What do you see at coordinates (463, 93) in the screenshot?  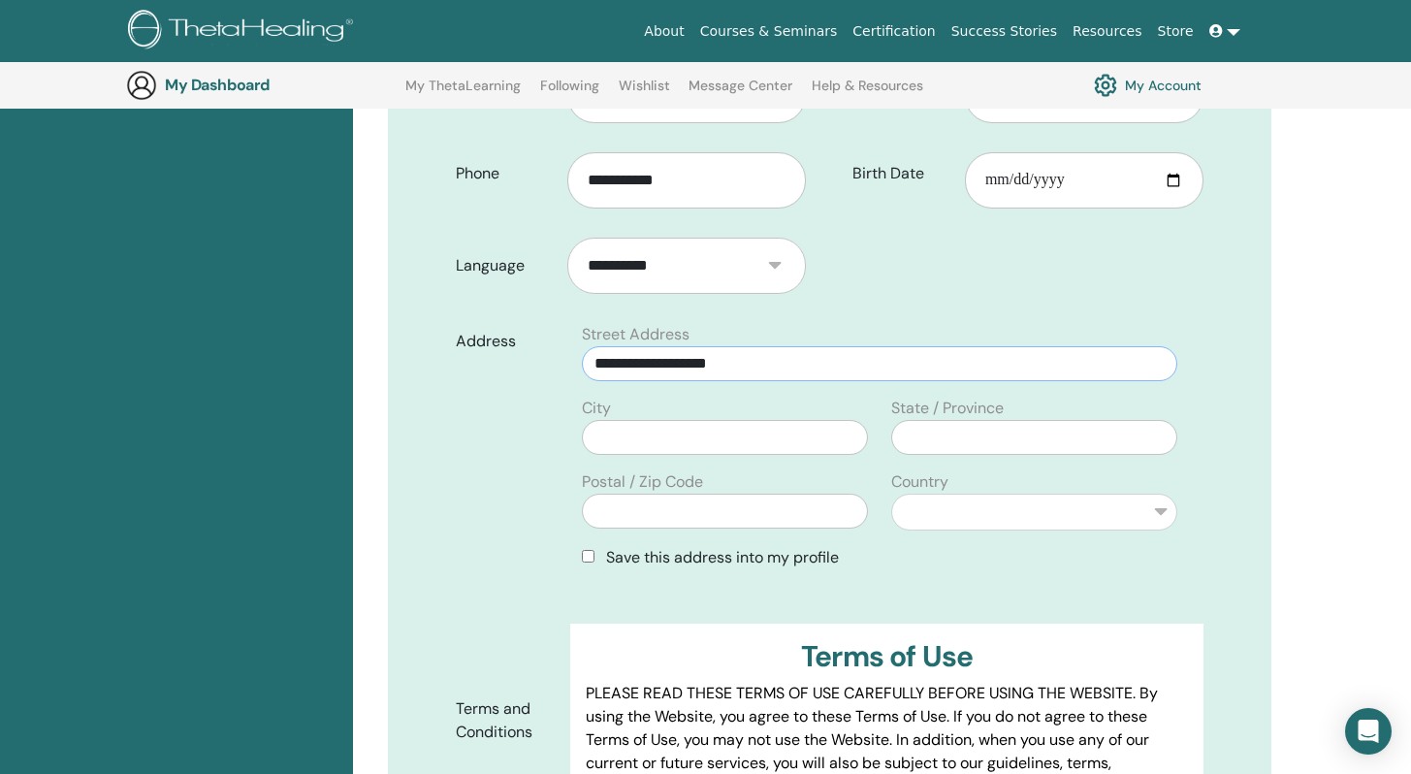 I see `a: My ThetaLearning` at bounding box center [463, 93].